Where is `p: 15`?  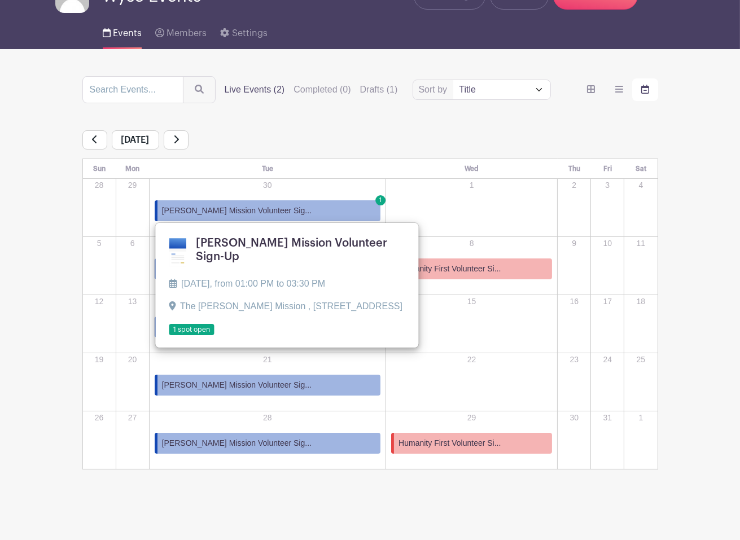
p: 15 is located at coordinates (471, 301).